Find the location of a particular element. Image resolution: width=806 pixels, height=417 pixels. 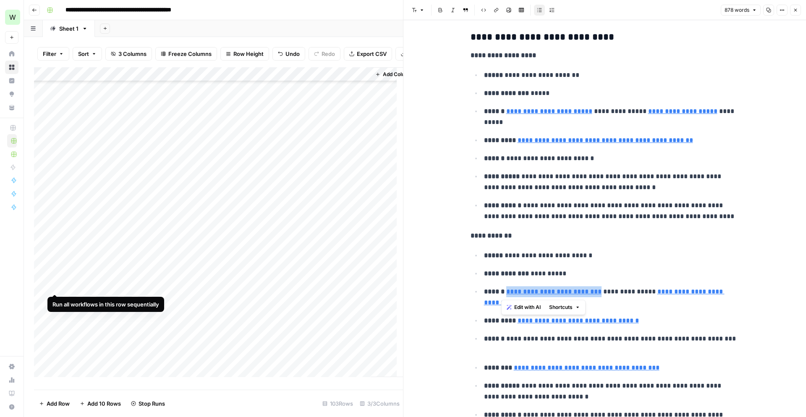

span: Edit with AI is located at coordinates (527, 307).